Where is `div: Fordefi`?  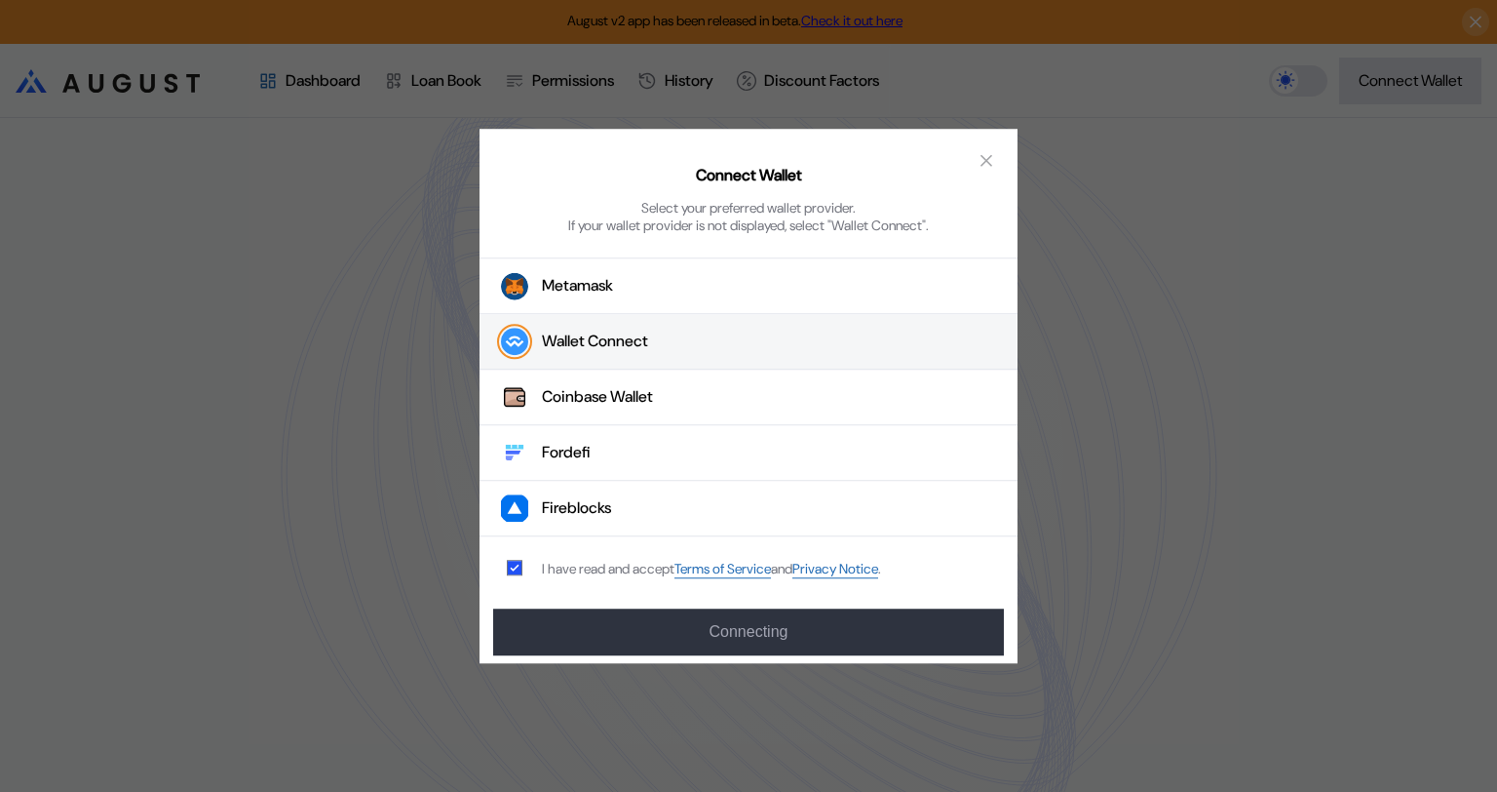
div: Fordefi is located at coordinates (566, 452).